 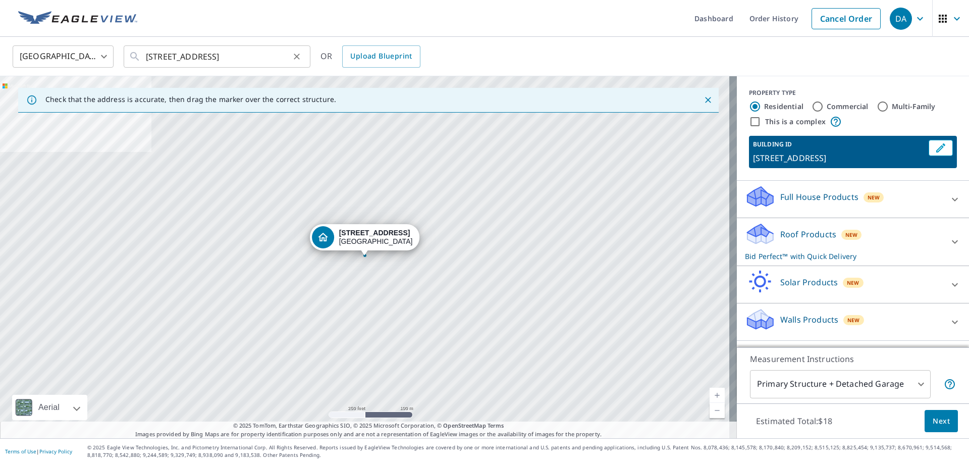 I want to click on label: Commercial, so click(x=847, y=106).